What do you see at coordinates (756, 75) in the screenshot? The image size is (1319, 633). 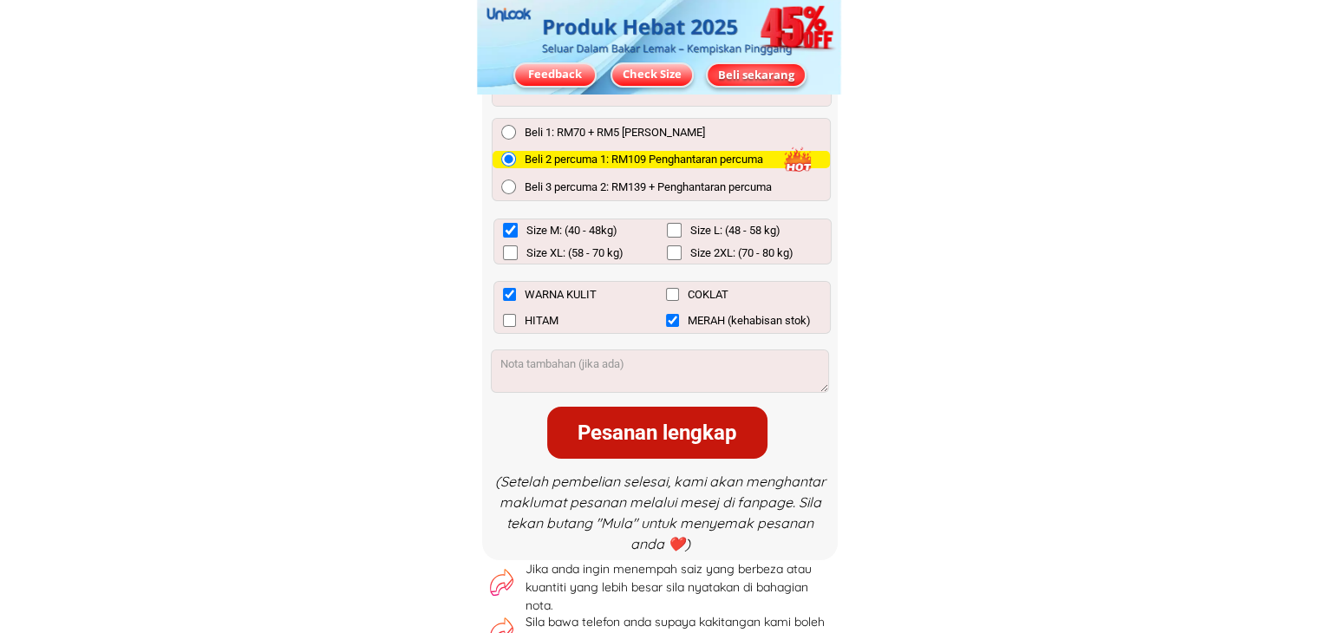 I see `div: Beli sekarang` at bounding box center [756, 75].